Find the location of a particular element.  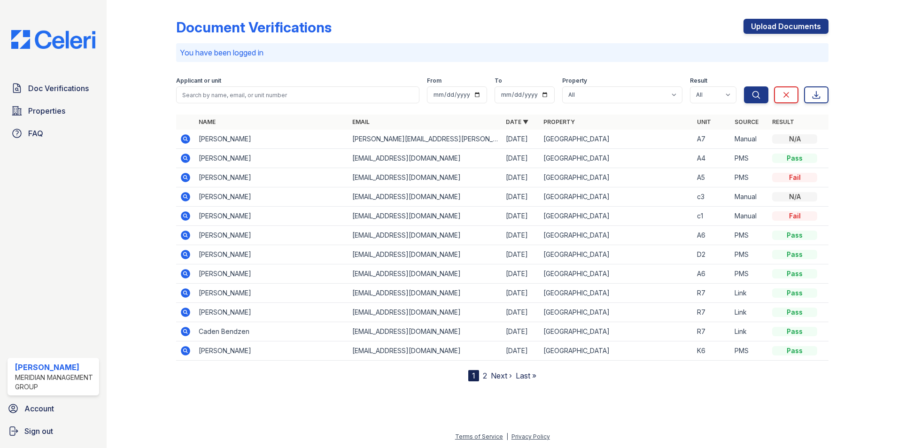

a: Doc Verifications is located at coordinates (53, 88).